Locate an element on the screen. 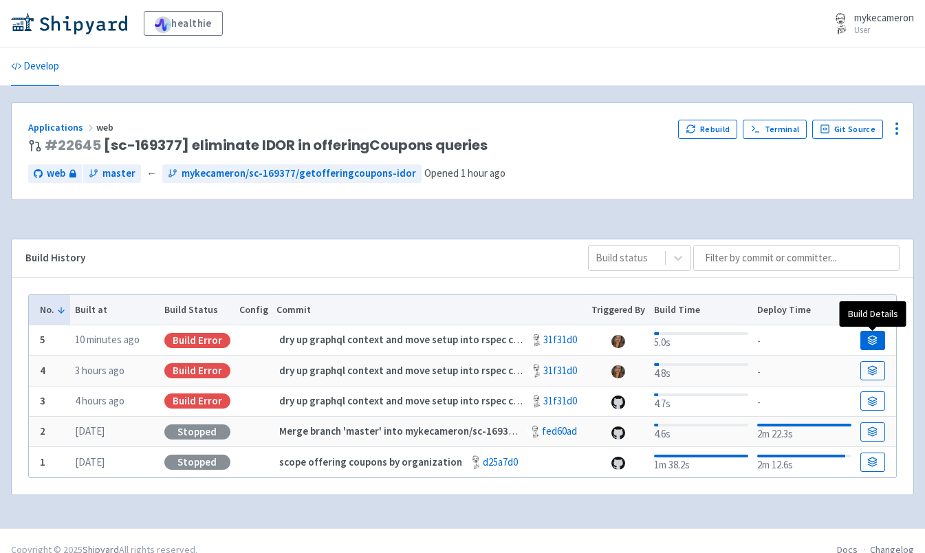  strong: Merge branch 'master' into mykecameron/sc-169377/getofferingcoupons-idor is located at coordinates (460, 431).